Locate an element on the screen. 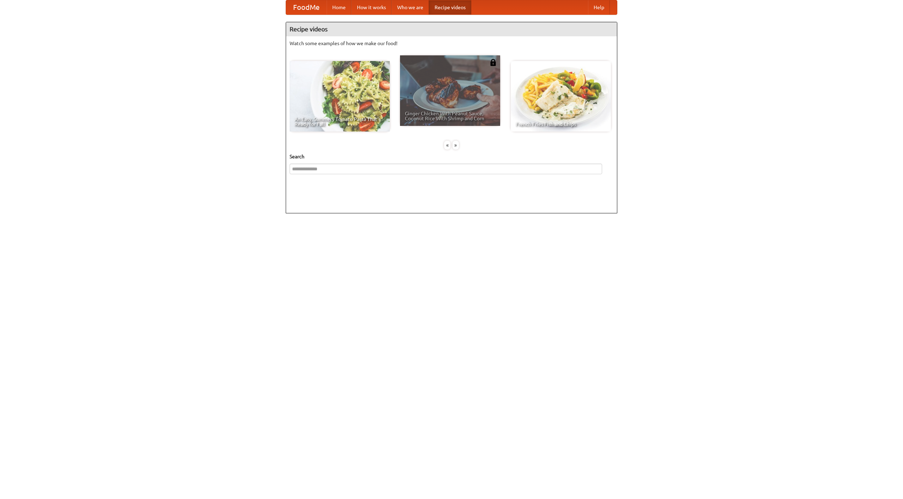  a: Home is located at coordinates (339, 7).